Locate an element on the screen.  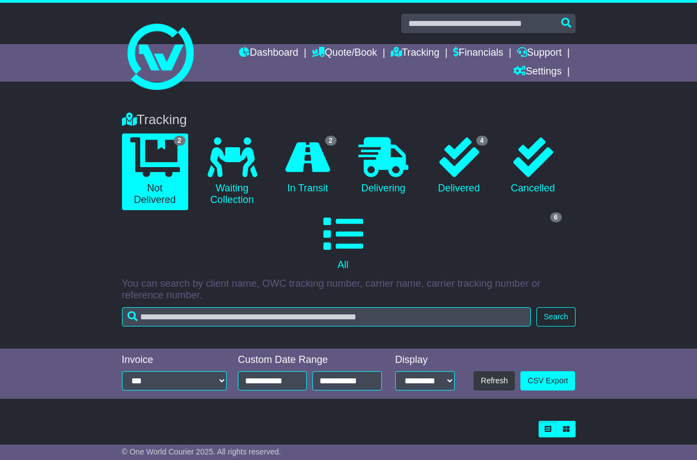
span: 6 is located at coordinates (556, 217).